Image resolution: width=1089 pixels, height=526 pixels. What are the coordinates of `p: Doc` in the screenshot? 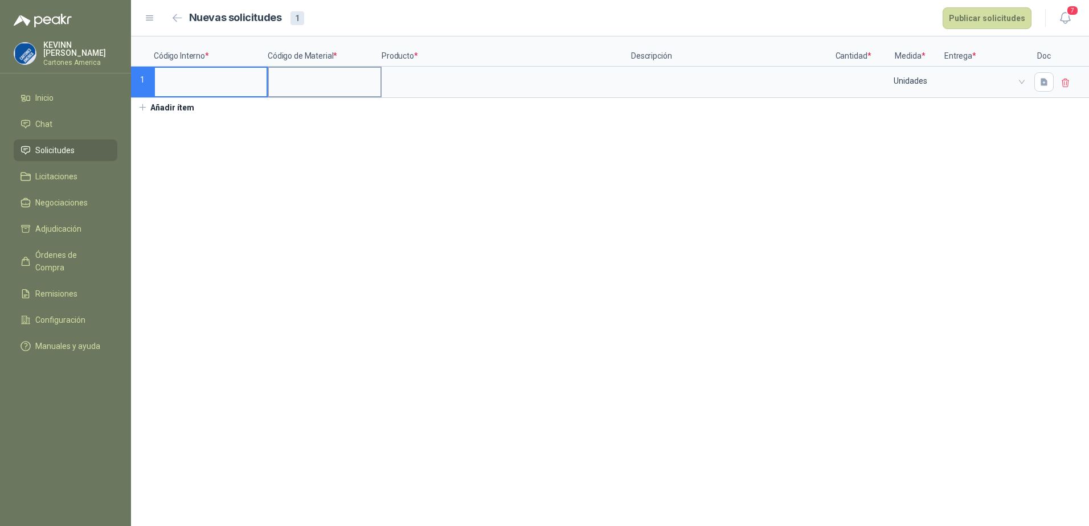 It's located at (1044, 51).